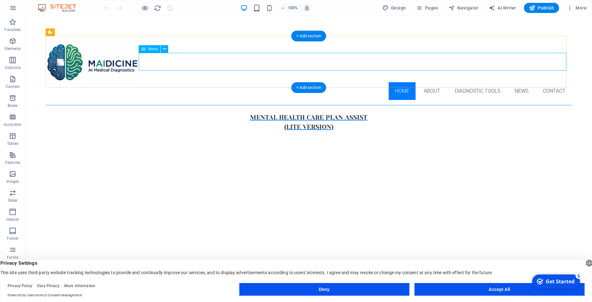 Image resolution: width=592 pixels, height=302 pixels. Describe the element at coordinates (463, 8) in the screenshot. I see `button: Navigator` at that location.